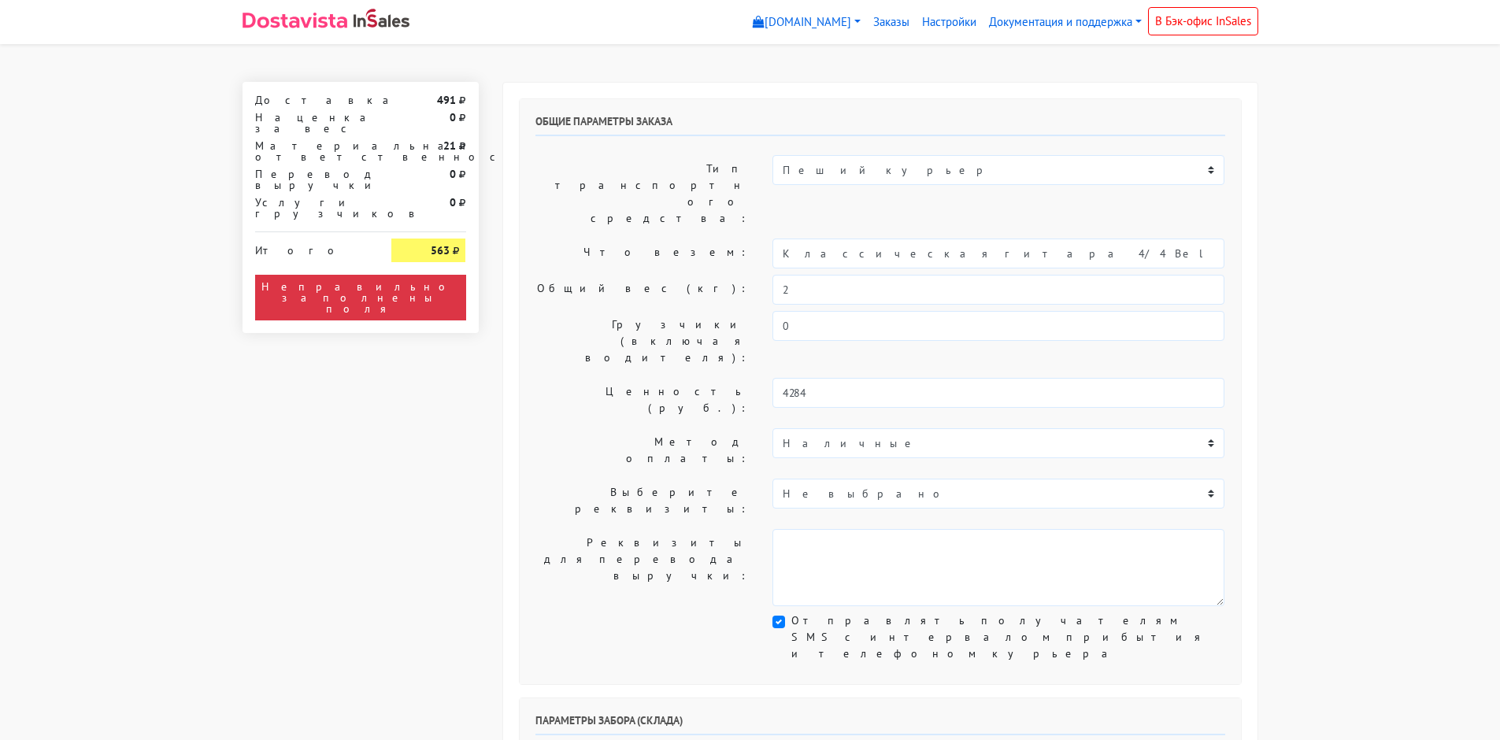 Image resolution: width=1500 pixels, height=740 pixels. I want to click on h6: Общие параметры заказа, so click(881, 125).